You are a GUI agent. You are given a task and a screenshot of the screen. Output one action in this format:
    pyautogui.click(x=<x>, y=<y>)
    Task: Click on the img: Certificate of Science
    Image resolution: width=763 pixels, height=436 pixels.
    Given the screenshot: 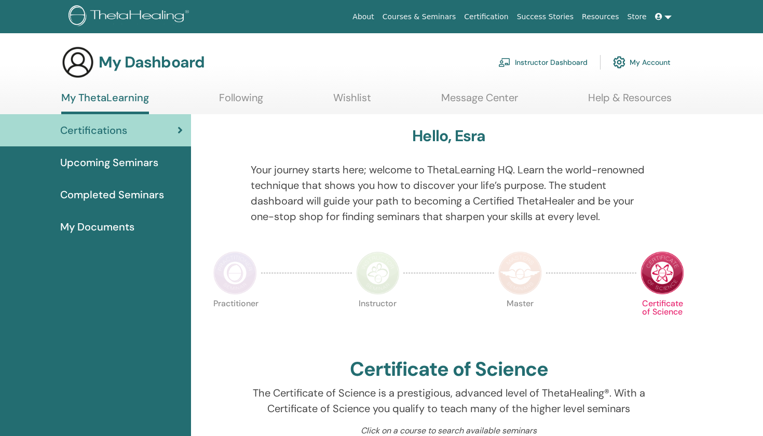 What is the action you would take?
    pyautogui.click(x=663, y=273)
    